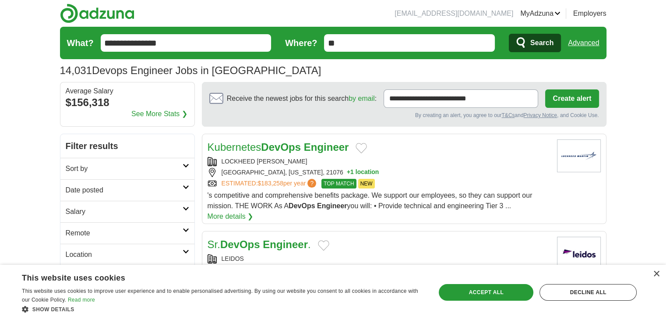 The image size is (666, 320). What do you see at coordinates (124, 212) in the screenshot?
I see `h2: Salary` at bounding box center [124, 212].